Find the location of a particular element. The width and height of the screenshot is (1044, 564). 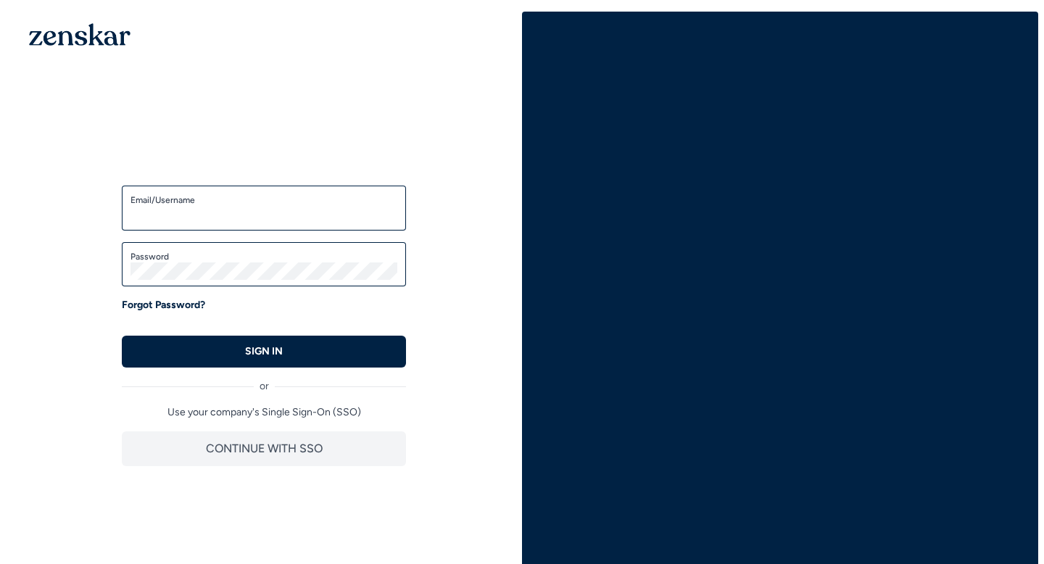

div: or is located at coordinates (264, 380).